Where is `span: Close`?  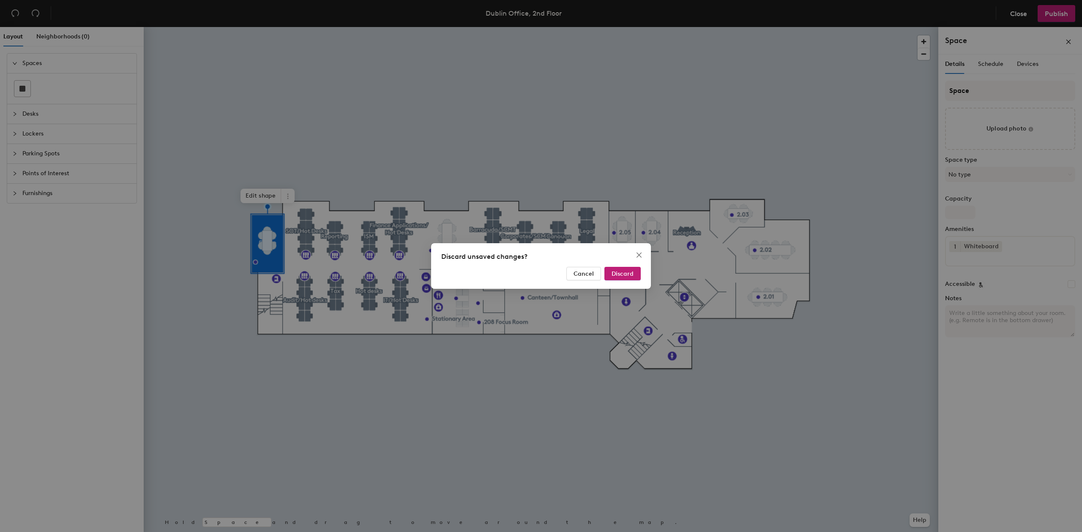
span: Close is located at coordinates (639, 255).